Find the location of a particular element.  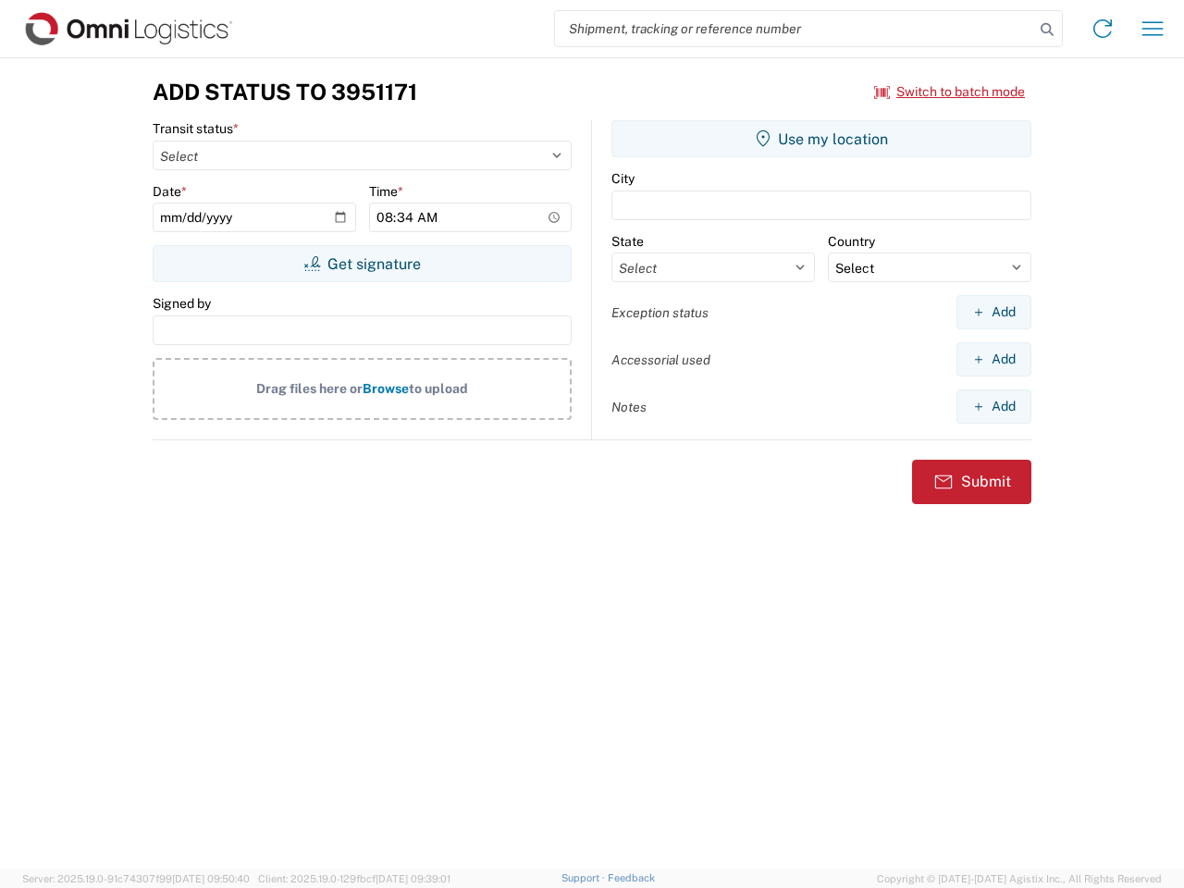

label: Notes is located at coordinates (629, 407).